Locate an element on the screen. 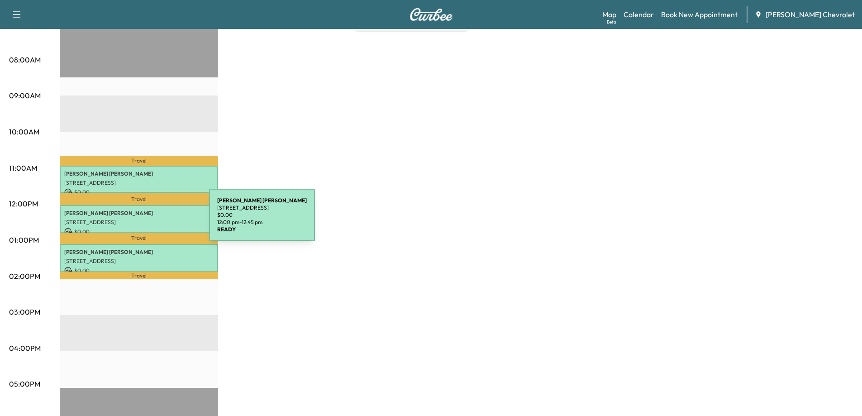 The image size is (862, 416). p: 08:00AM is located at coordinates (25, 60).